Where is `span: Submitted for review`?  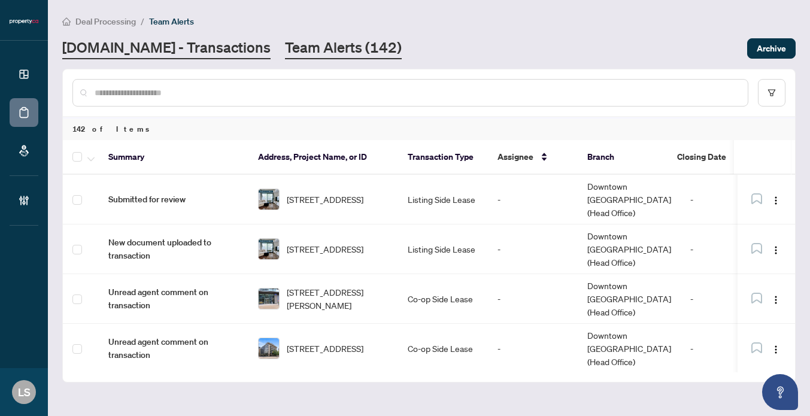
span: Submitted for review is located at coordinates (174, 199).